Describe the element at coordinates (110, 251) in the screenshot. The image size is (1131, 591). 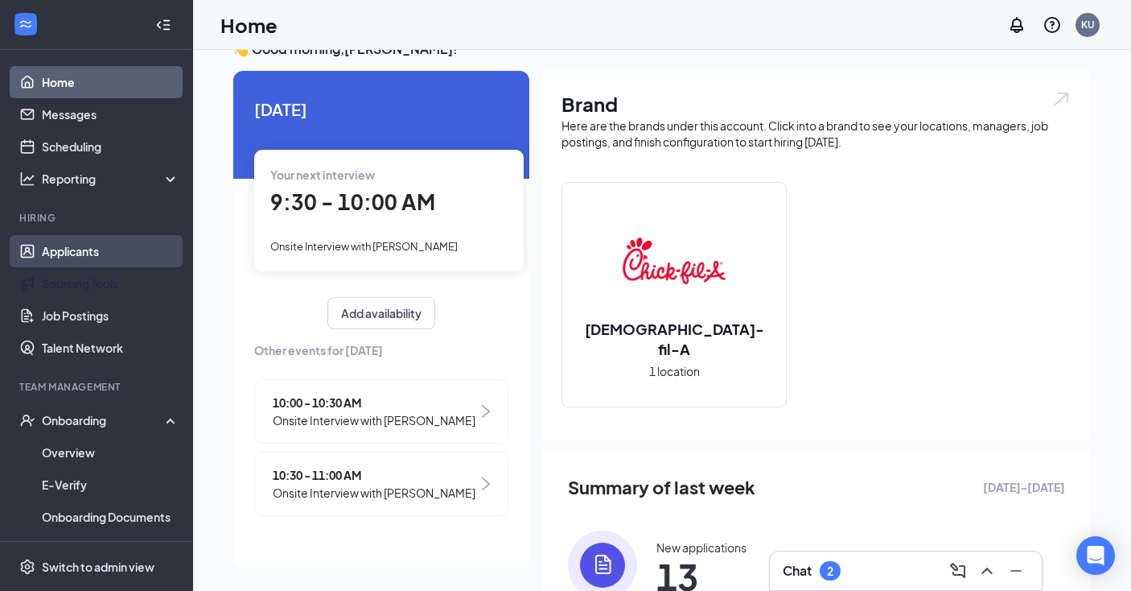
I see `a: Applicants` at that location.